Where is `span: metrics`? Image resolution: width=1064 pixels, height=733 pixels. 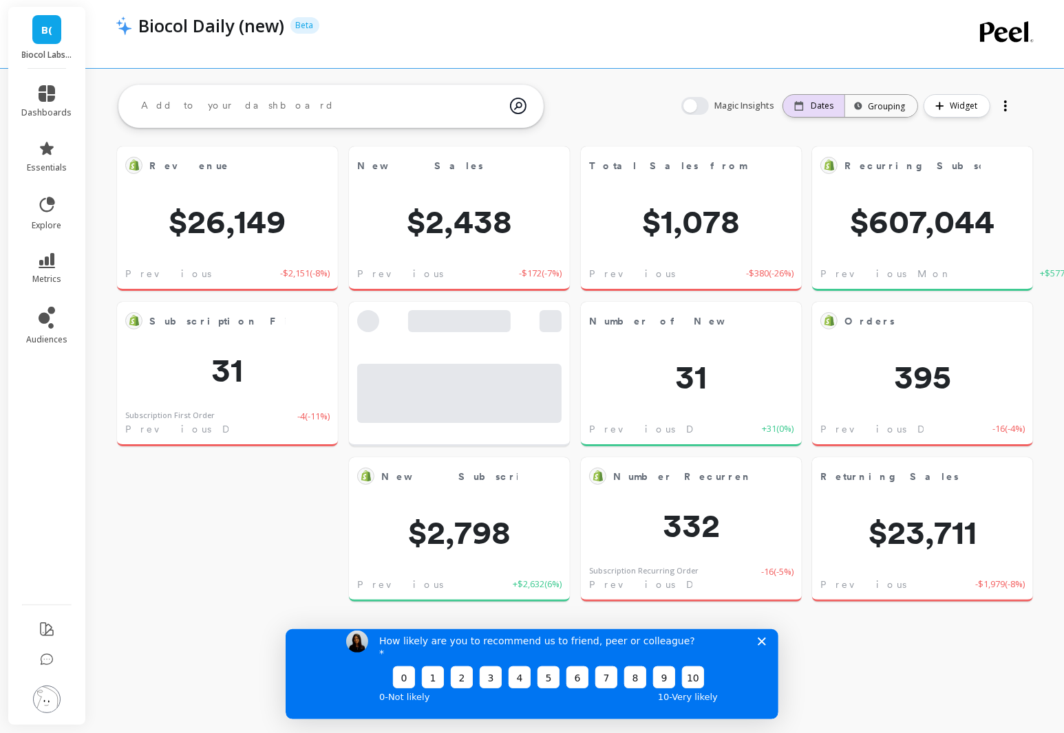
span: metrics is located at coordinates (47, 279).